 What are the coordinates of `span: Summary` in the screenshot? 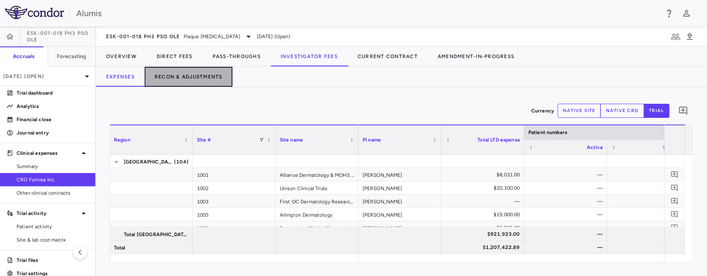 It's located at (53, 166).